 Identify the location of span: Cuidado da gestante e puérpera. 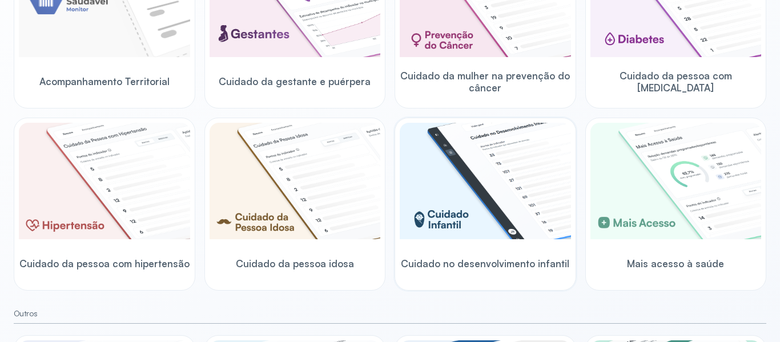
(295, 81).